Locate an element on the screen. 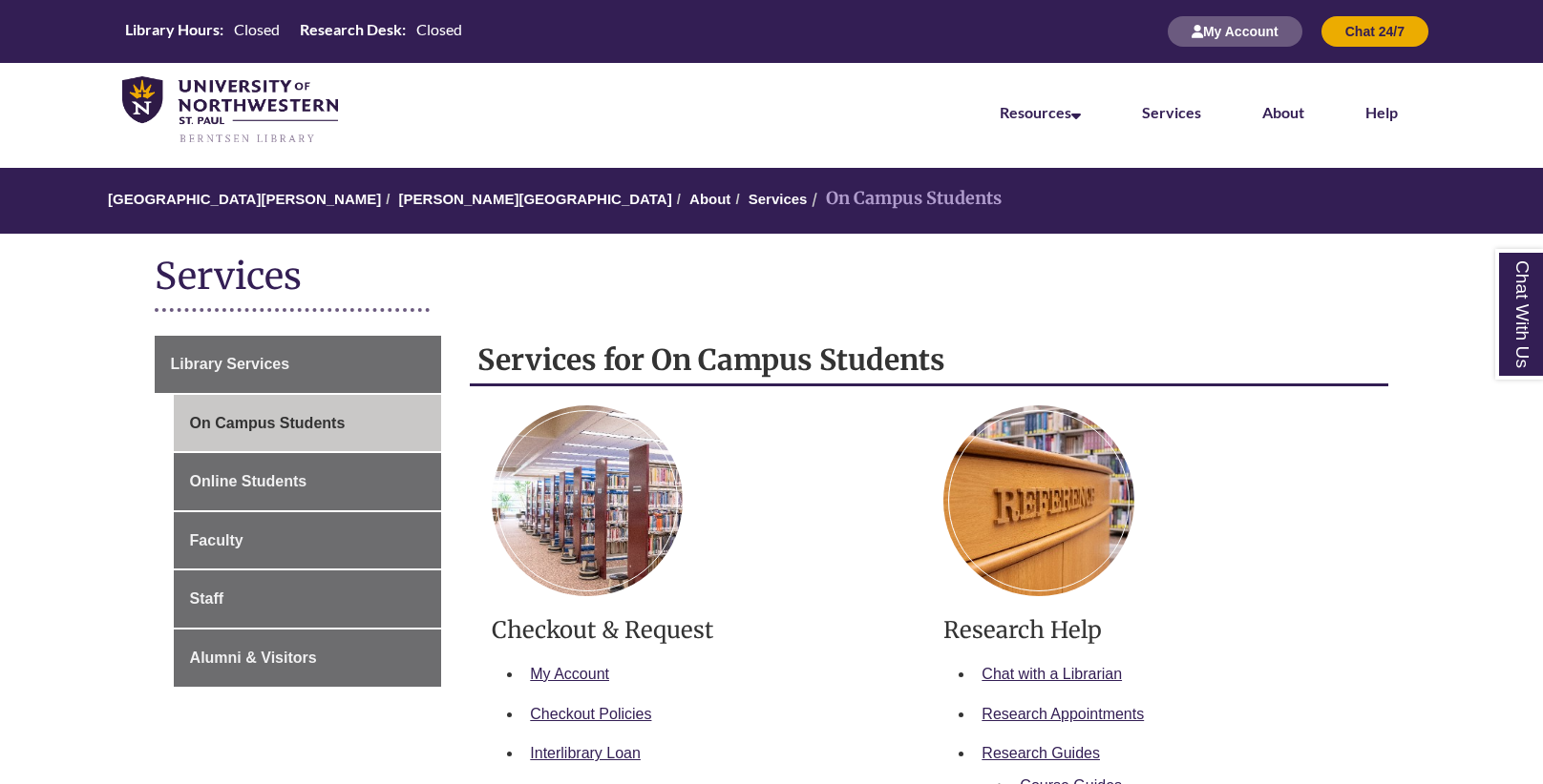 Image resolution: width=1543 pixels, height=784 pixels. a: Research Guides is located at coordinates (1041, 753).